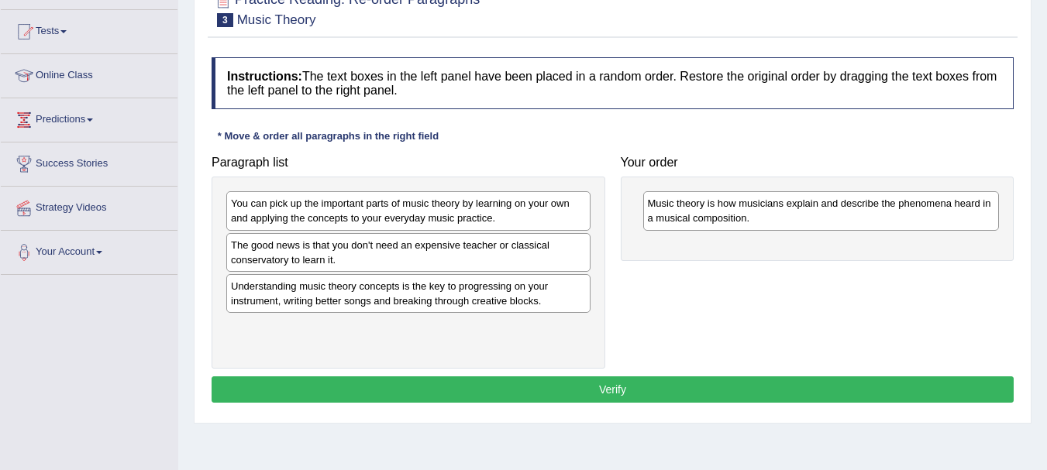  I want to click on div: Understanding music theory concepts is the key to progressing on your instrument, writing better ..., so click(408, 294).